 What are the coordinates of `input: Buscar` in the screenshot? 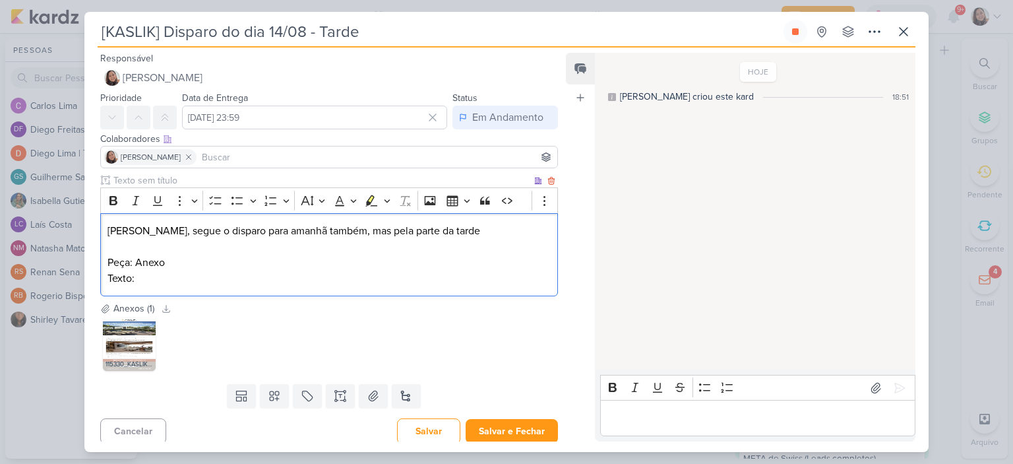 It's located at (377, 157).